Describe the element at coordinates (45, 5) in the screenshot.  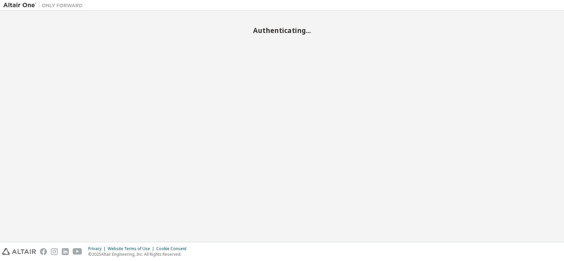
I see `img: Altair One` at that location.